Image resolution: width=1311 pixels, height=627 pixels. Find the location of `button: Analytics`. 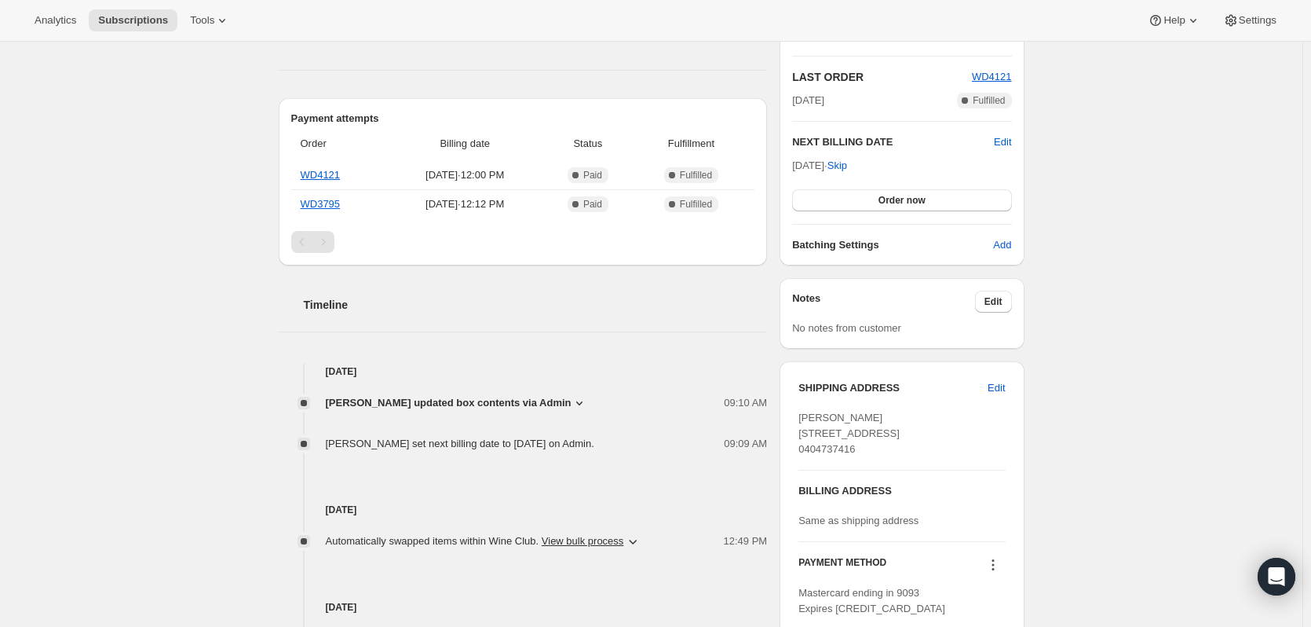

button: Analytics is located at coordinates (55, 20).